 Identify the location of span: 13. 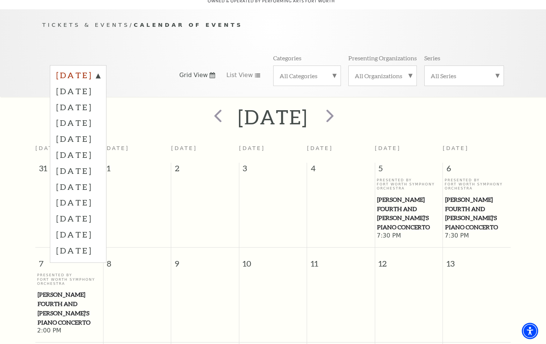
(476, 260).